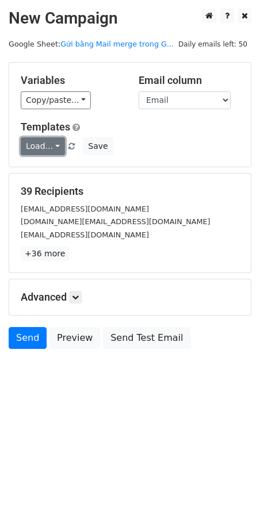 This screenshot has height=515, width=260. What do you see at coordinates (231, 488) in the screenshot?
I see `div: Chat Widget` at bounding box center [231, 488].